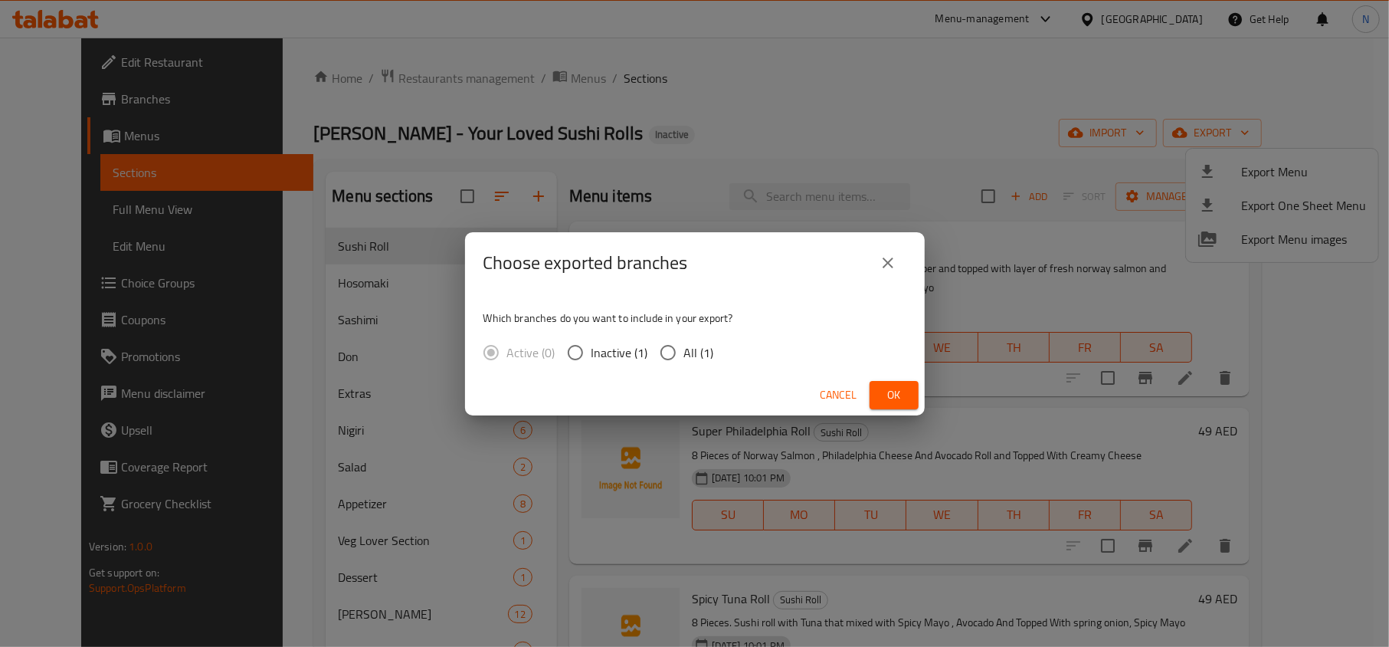  Describe the element at coordinates (620, 353) in the screenshot. I see `span: Inactive (1)` at that location.